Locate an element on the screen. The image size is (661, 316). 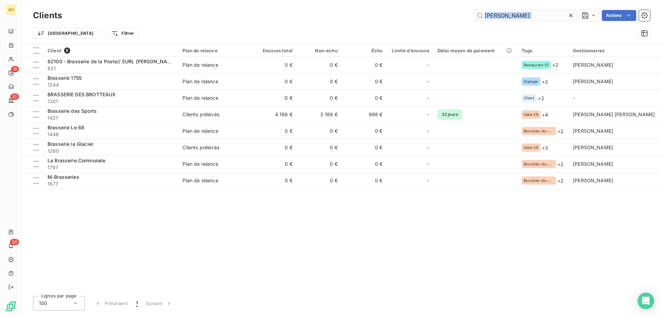
span: 821 is located at coordinates (111, 68).